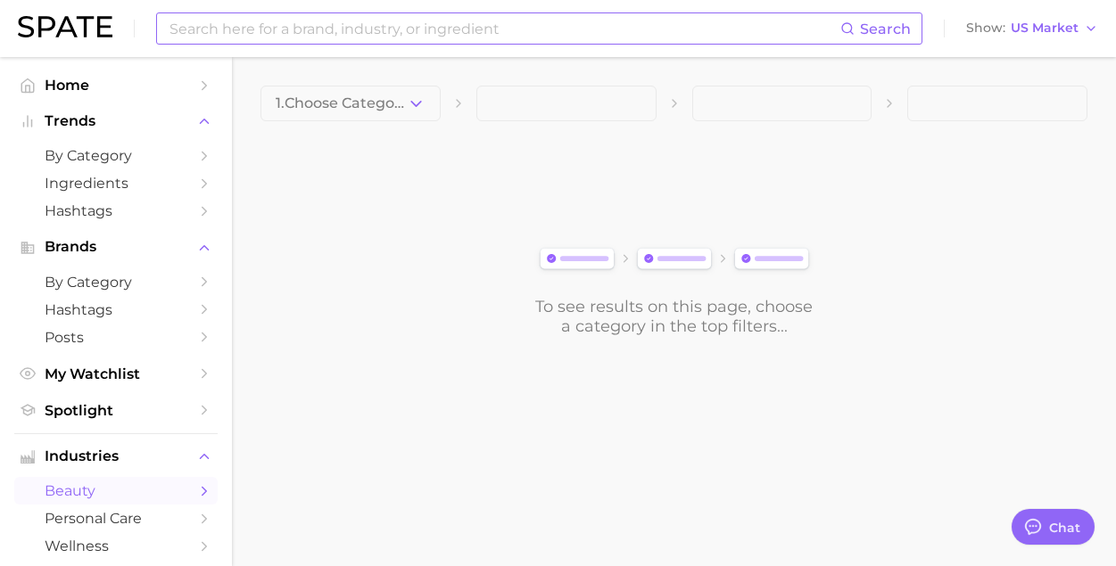 This screenshot has height=566, width=1116. What do you see at coordinates (116, 491) in the screenshot?
I see `span: beauty` at bounding box center [116, 491].